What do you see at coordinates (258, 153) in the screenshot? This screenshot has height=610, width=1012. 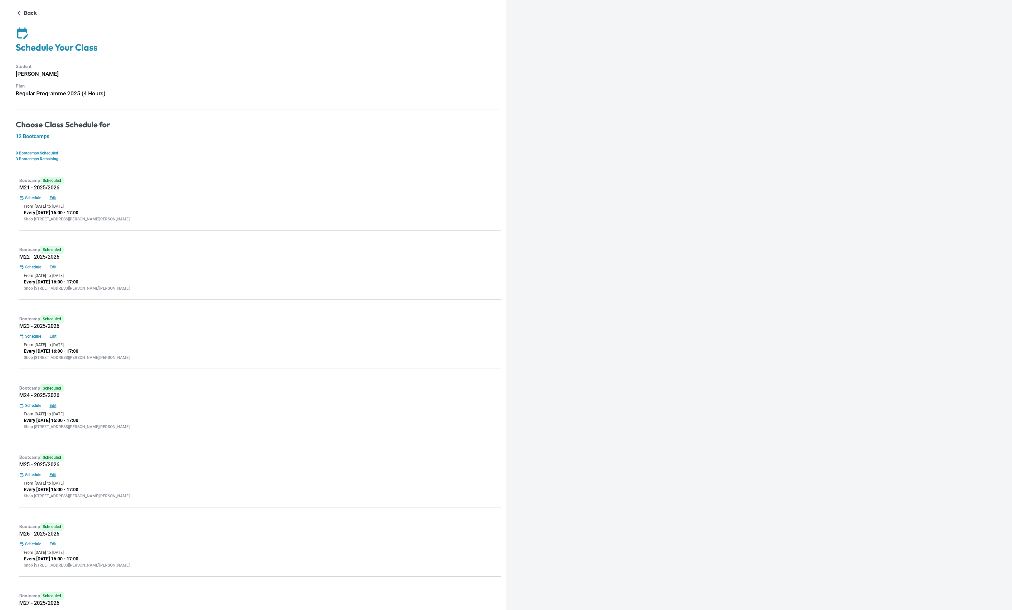 I see `p: 9 Bootcamps Scheduled` at bounding box center [258, 153].